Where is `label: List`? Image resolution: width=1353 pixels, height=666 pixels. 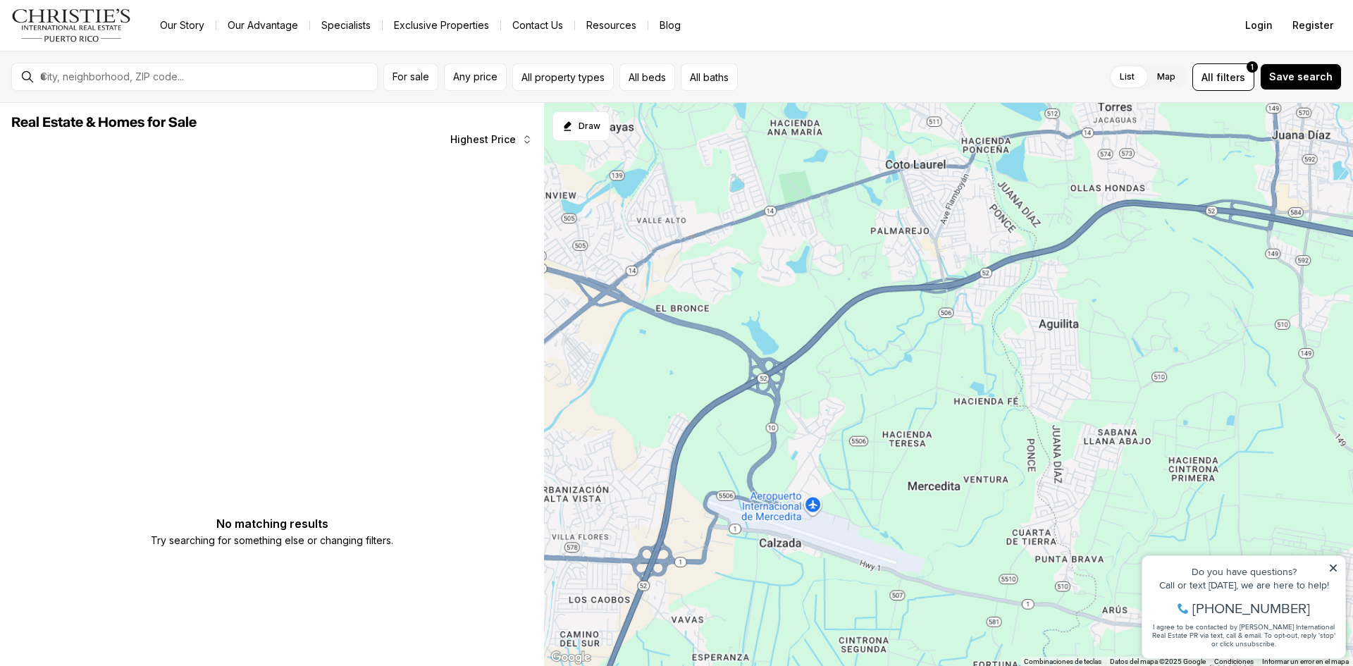 label: List is located at coordinates (1127, 77).